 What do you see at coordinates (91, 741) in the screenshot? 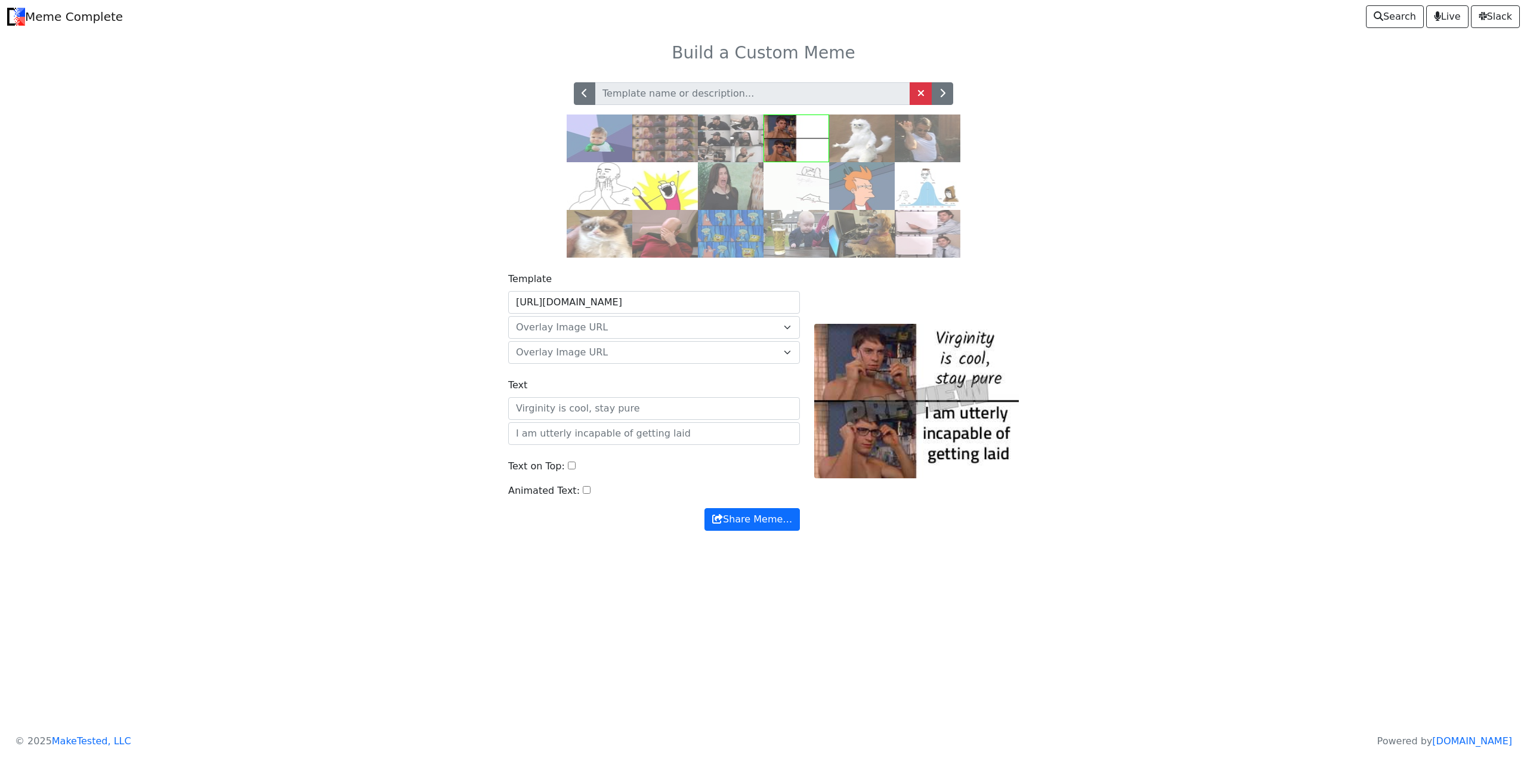
I see `a: MakeTested, LLC` at bounding box center [91, 741].